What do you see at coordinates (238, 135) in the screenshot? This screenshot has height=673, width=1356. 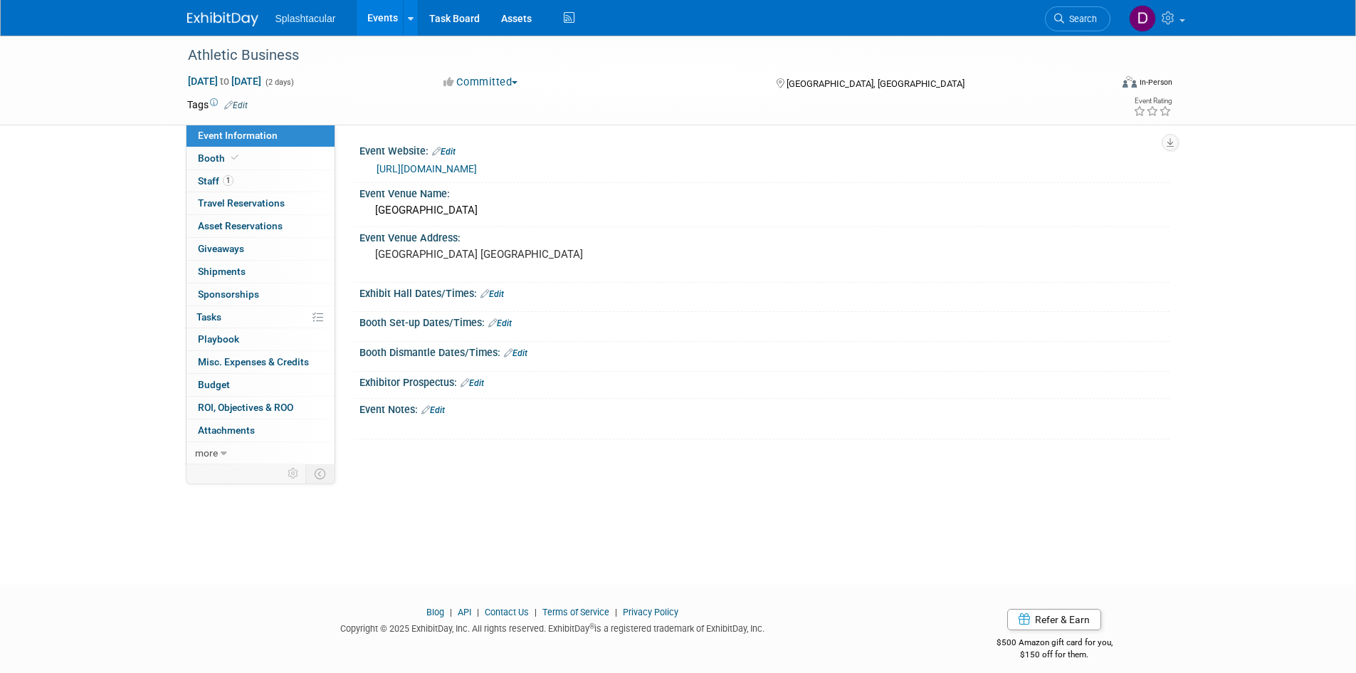 I see `span: Event Information` at bounding box center [238, 135].